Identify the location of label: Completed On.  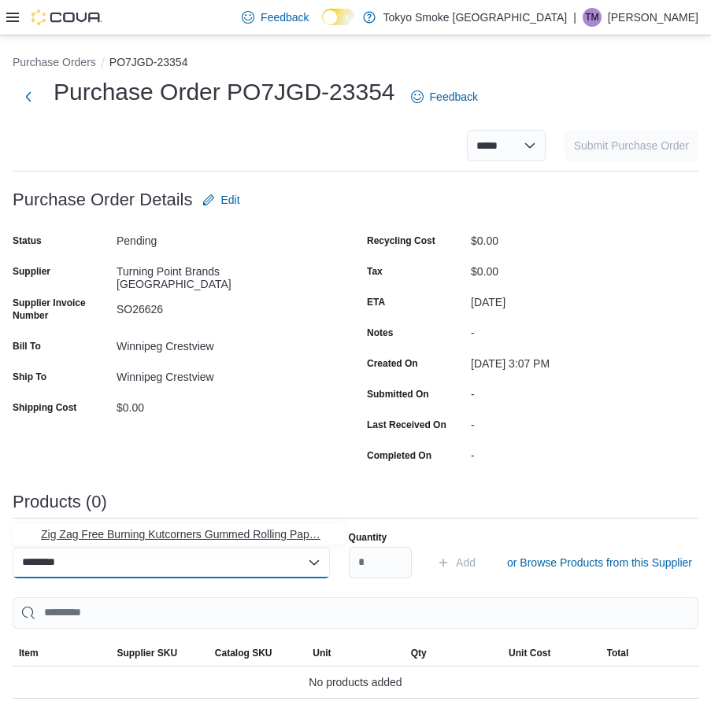
(399, 456).